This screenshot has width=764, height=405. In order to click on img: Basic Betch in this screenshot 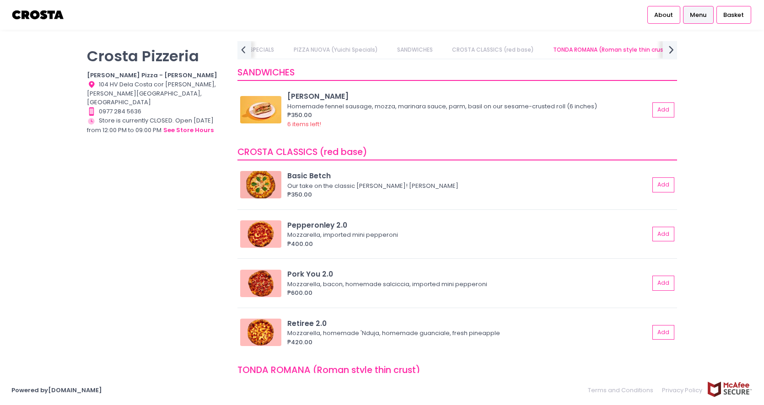, I will do `click(261, 185)`.